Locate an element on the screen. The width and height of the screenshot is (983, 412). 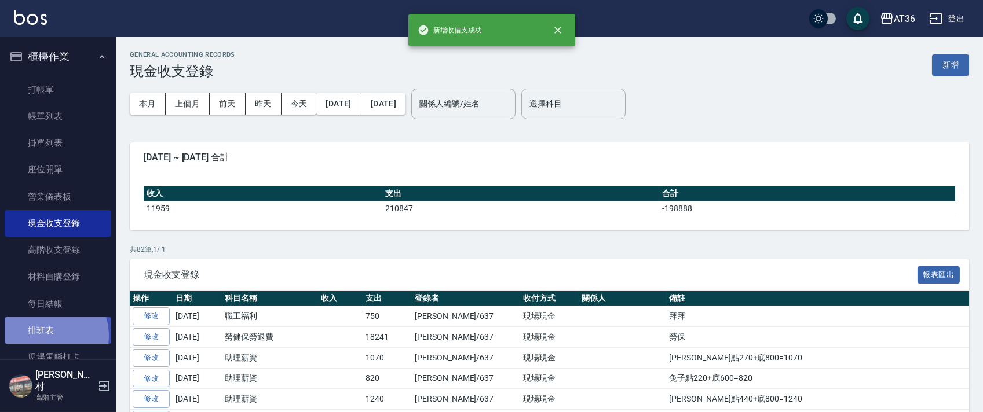
p: 共 82 筆, 1 / 1 is located at coordinates (549, 250).